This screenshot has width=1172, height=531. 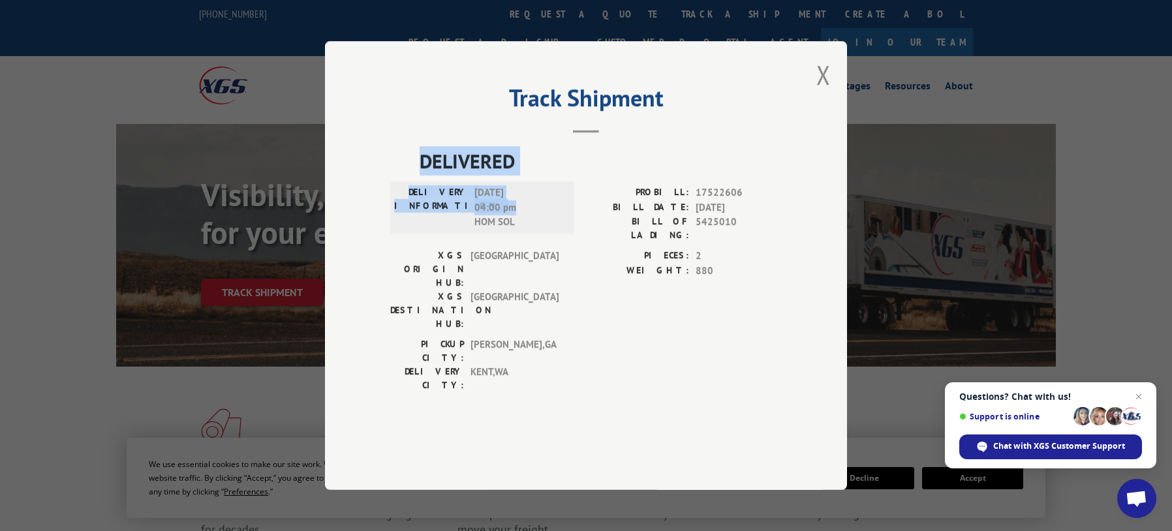 What do you see at coordinates (638, 193) in the screenshot?
I see `label: PROBILL:` at bounding box center [638, 193].